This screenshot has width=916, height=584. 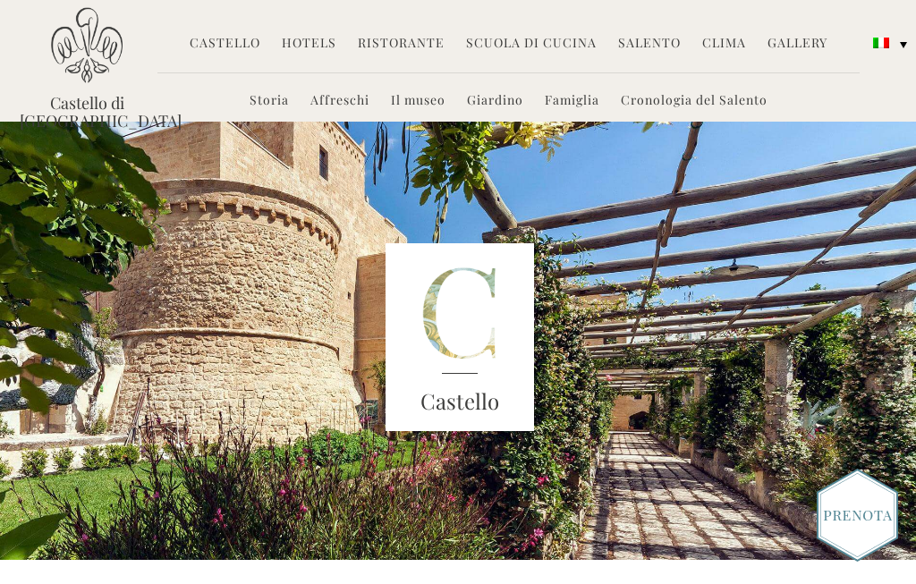 What do you see at coordinates (401, 44) in the screenshot?
I see `a: Ristorante` at bounding box center [401, 44].